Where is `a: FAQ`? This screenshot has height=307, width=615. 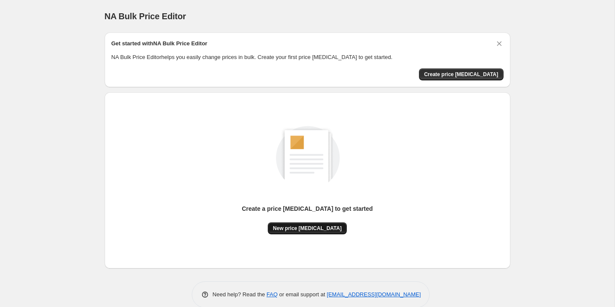
a: FAQ is located at coordinates (272, 294).